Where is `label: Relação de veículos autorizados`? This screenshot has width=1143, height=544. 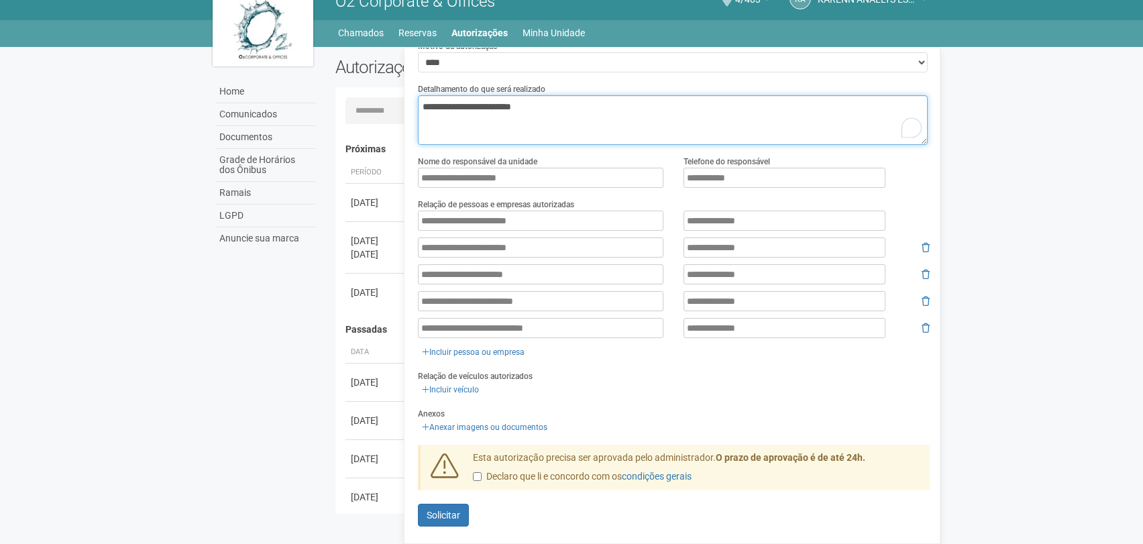
label: Relação de veículos autorizados is located at coordinates (475, 376).